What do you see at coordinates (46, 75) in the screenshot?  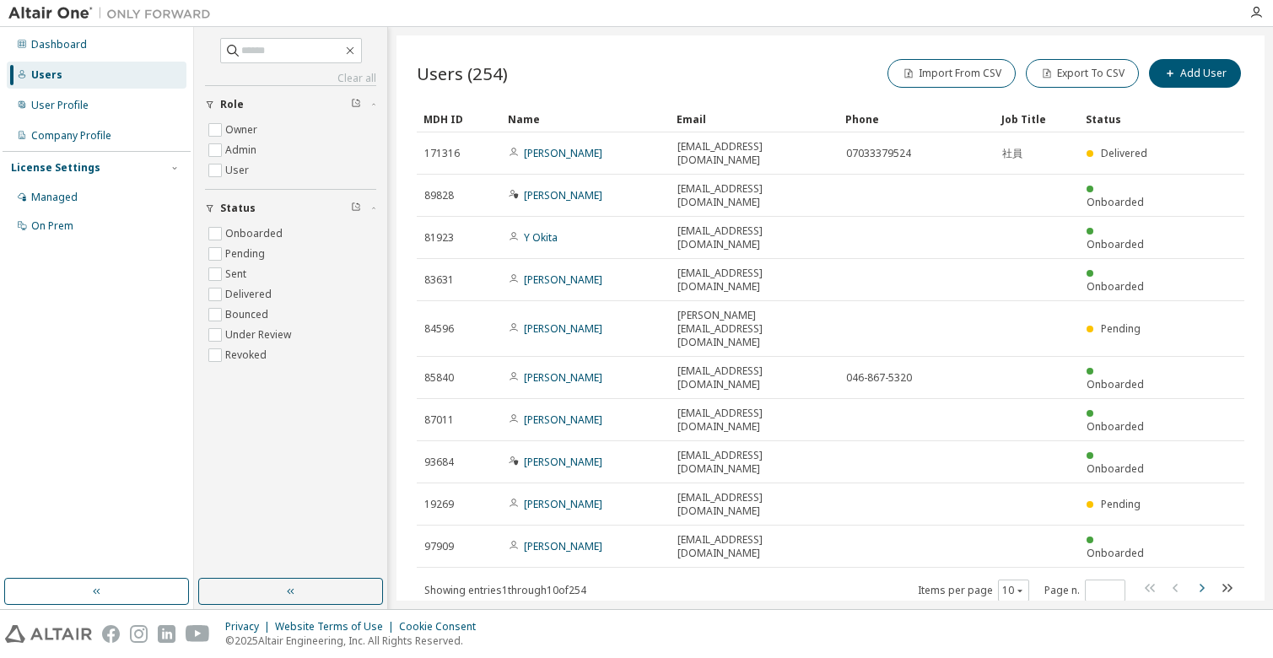 I see `div: Users` at bounding box center [46, 75].